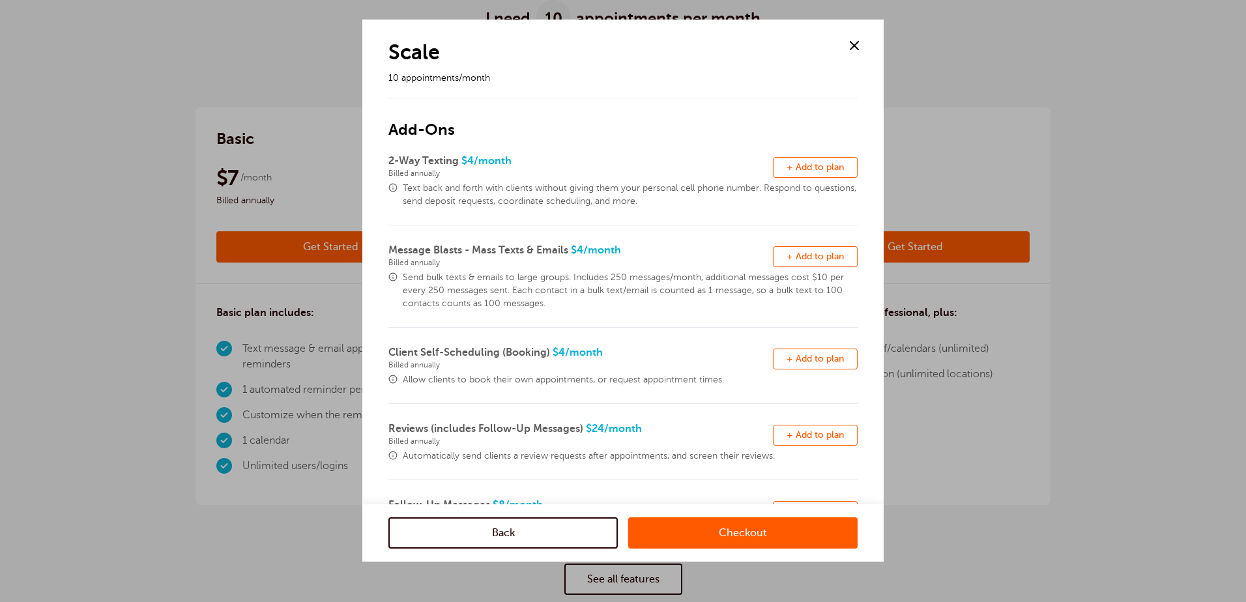 This screenshot has width=1246, height=602. What do you see at coordinates (630, 291) in the screenshot?
I see `span: Send bulk texts & emails to large groups. Includes 250 messages/month, additional messages cost $...` at bounding box center [630, 291].